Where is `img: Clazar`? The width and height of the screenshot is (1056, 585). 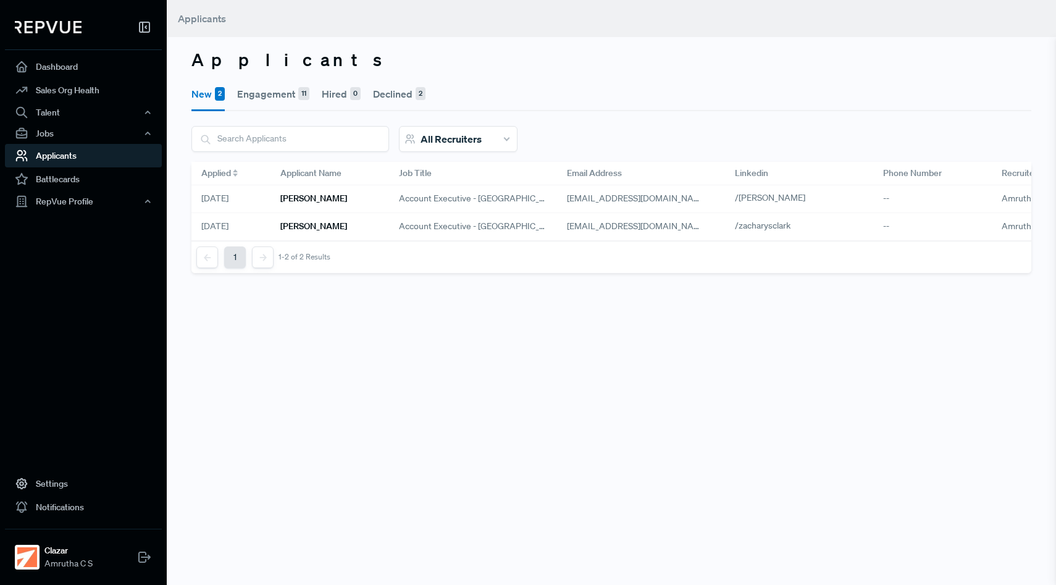
img: Clazar is located at coordinates (27, 557).